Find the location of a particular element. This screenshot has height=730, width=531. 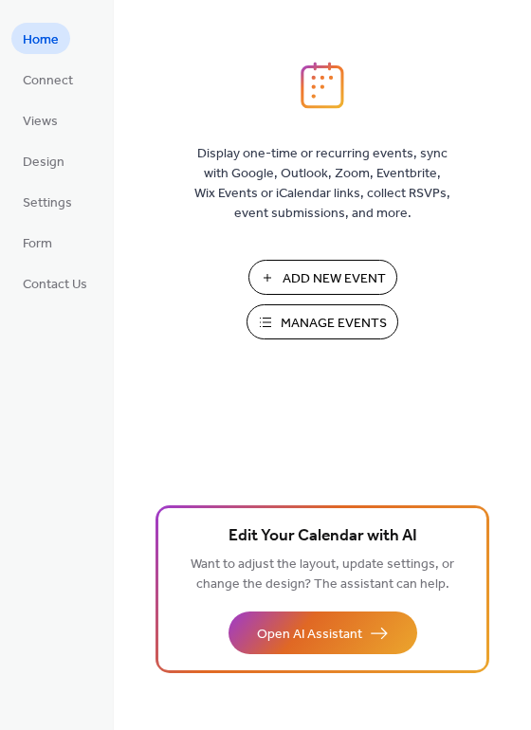

span: Design is located at coordinates (44, 162).